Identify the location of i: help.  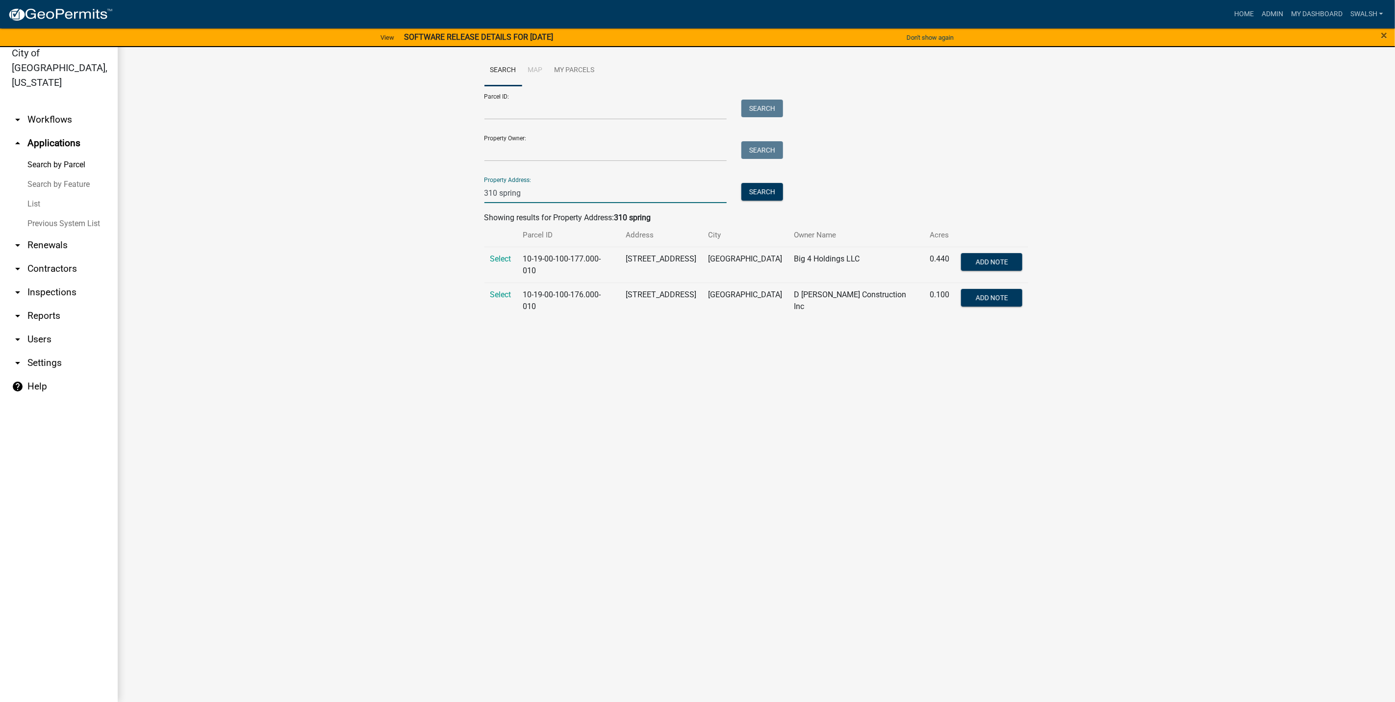
(18, 386).